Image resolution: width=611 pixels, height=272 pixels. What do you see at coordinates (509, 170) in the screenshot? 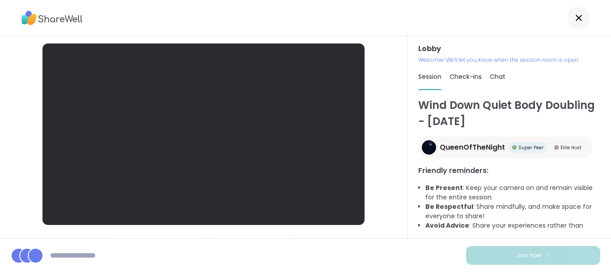
I see `h3: Friendly reminders:` at bounding box center [509, 170].